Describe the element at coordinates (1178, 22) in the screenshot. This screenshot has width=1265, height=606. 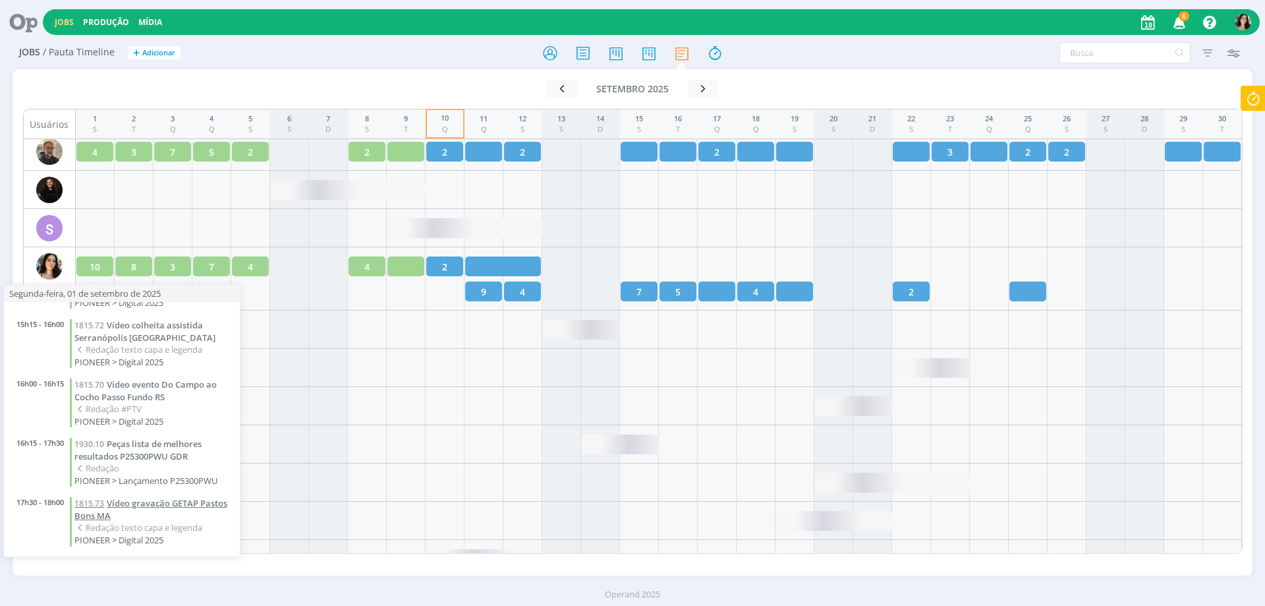
I see `button: 8` at that location.